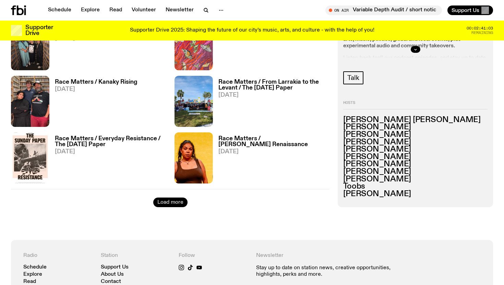  What do you see at coordinates (415, 187) in the screenshot?
I see `h3: Toobs` at bounding box center [415, 187].